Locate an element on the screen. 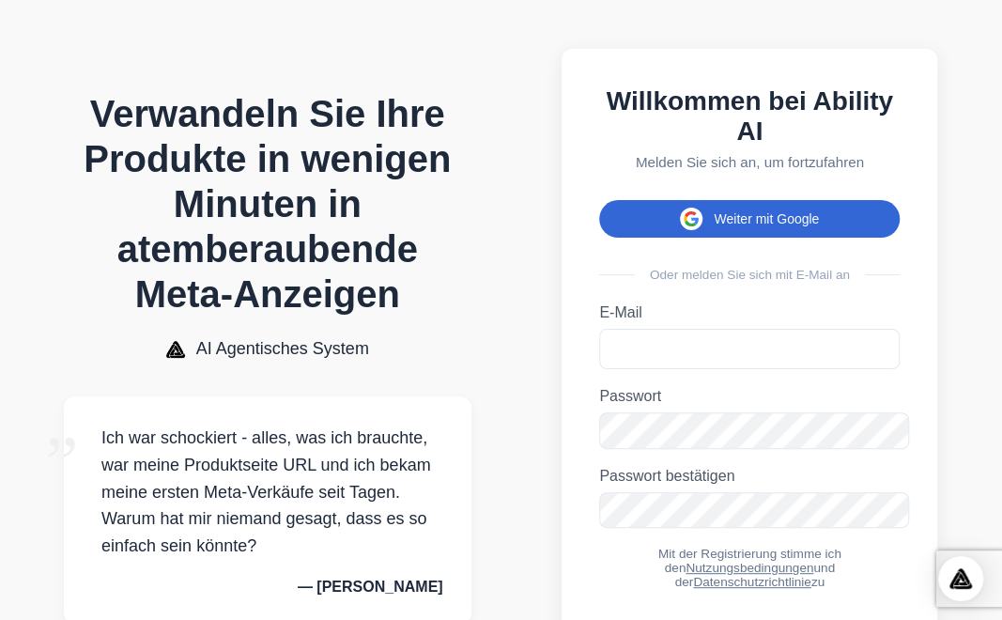 The width and height of the screenshot is (1002, 620). span: AI Agentisches System is located at coordinates (283, 348).